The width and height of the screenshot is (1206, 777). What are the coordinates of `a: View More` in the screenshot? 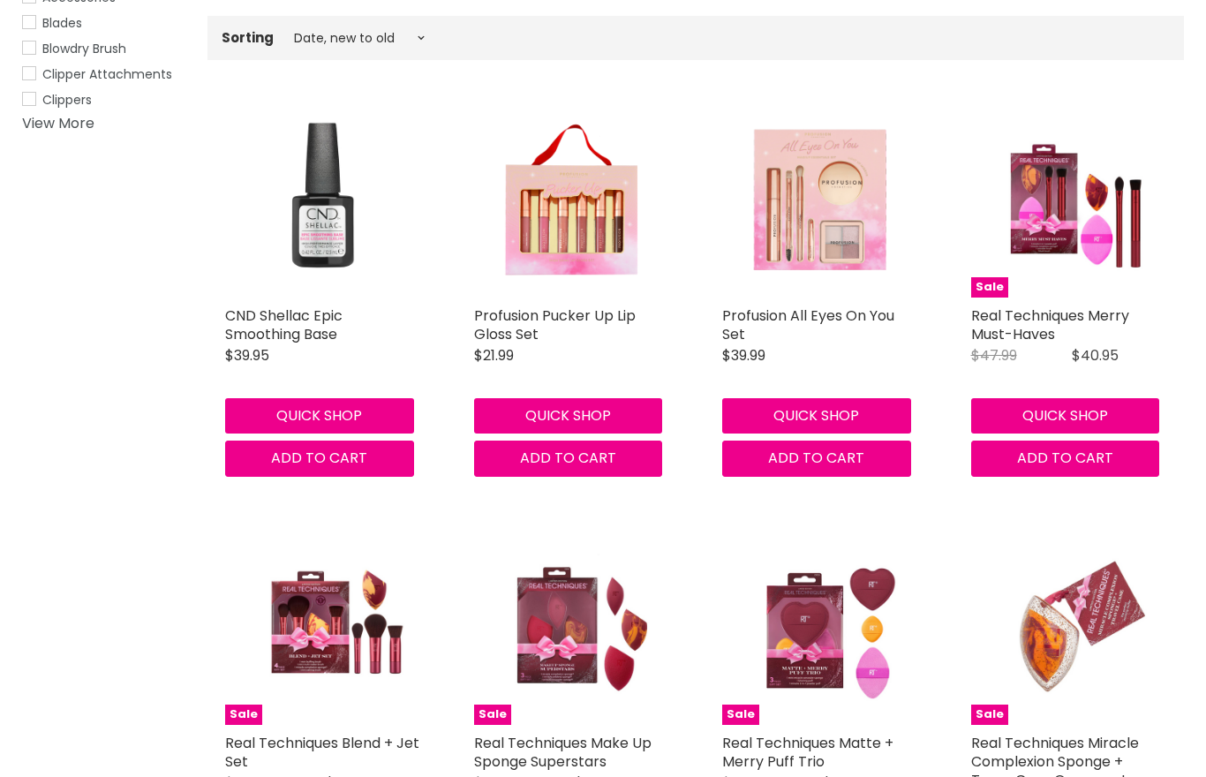 It's located at (58, 123).